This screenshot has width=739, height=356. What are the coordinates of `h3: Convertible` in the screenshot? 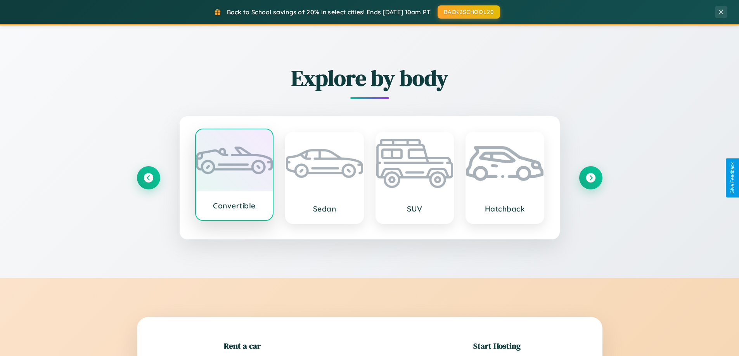 It's located at (234, 206).